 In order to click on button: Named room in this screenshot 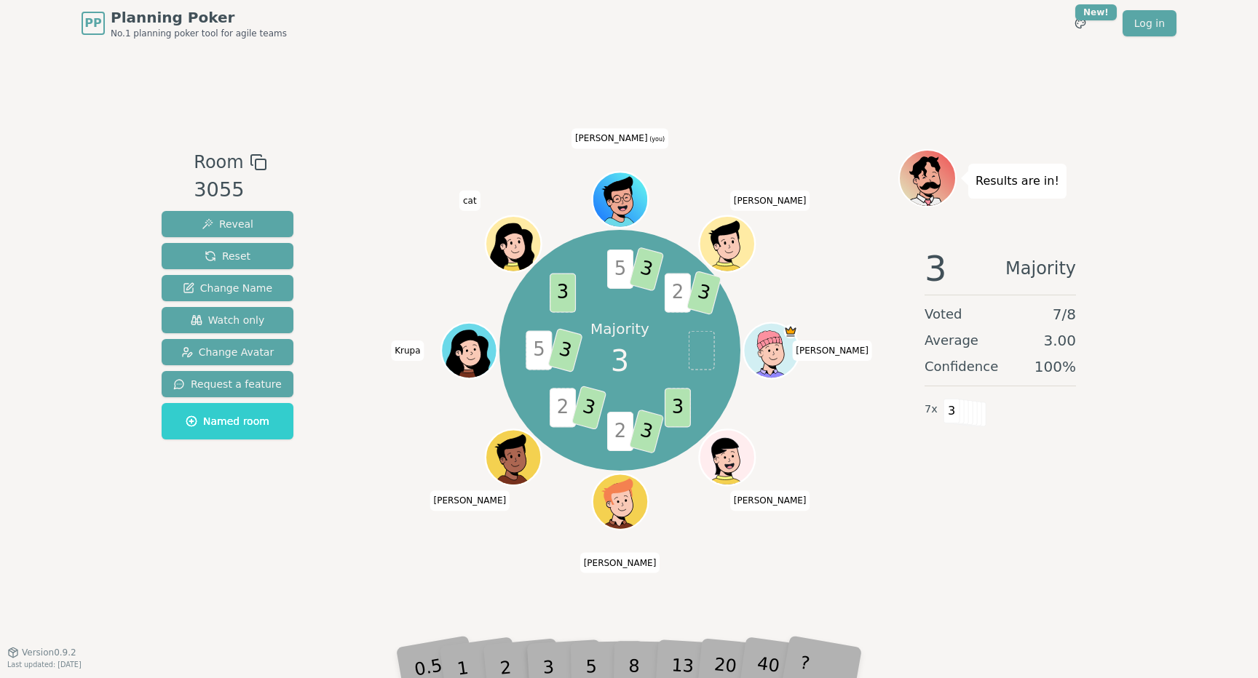, I will do `click(227, 421)`.